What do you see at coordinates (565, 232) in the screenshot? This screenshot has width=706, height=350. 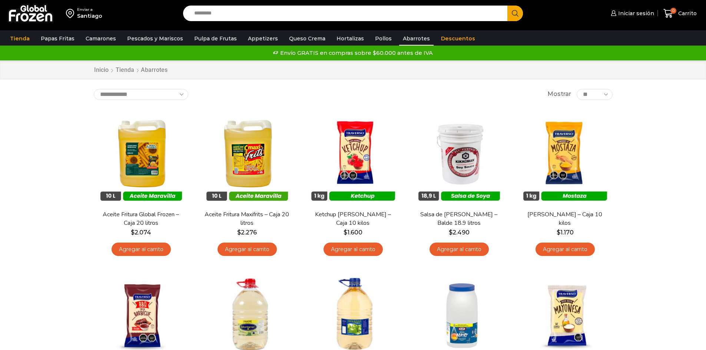 I see `bdi: 1.170` at bounding box center [565, 232].